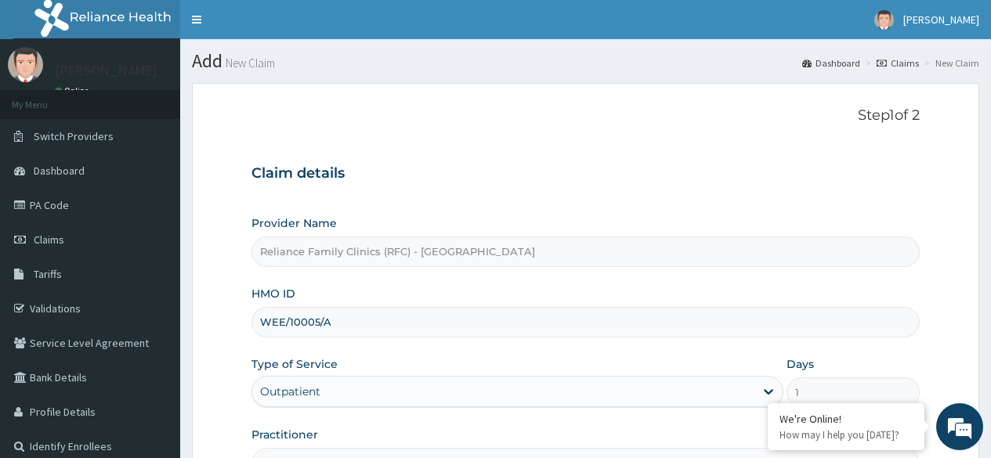 The width and height of the screenshot is (991, 458). Describe the element at coordinates (950, 63) in the screenshot. I see `li: New Claim` at that location.